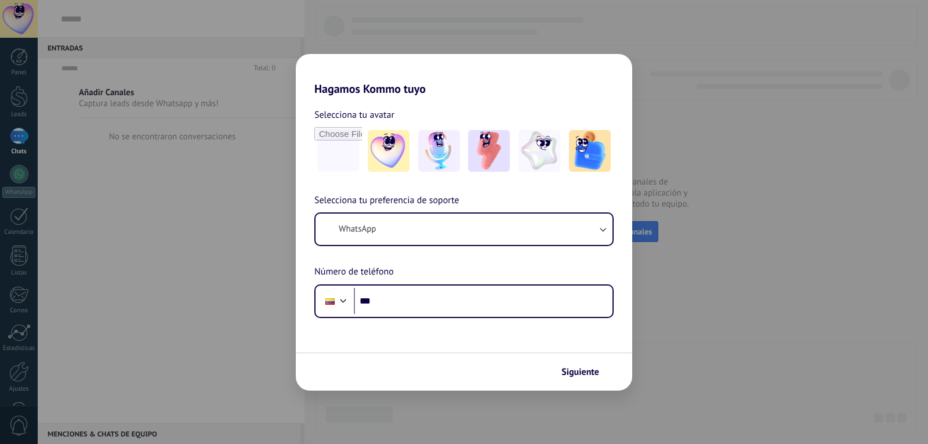 The image size is (928, 444). I want to click on img: -5.jpeg, so click(590, 151).